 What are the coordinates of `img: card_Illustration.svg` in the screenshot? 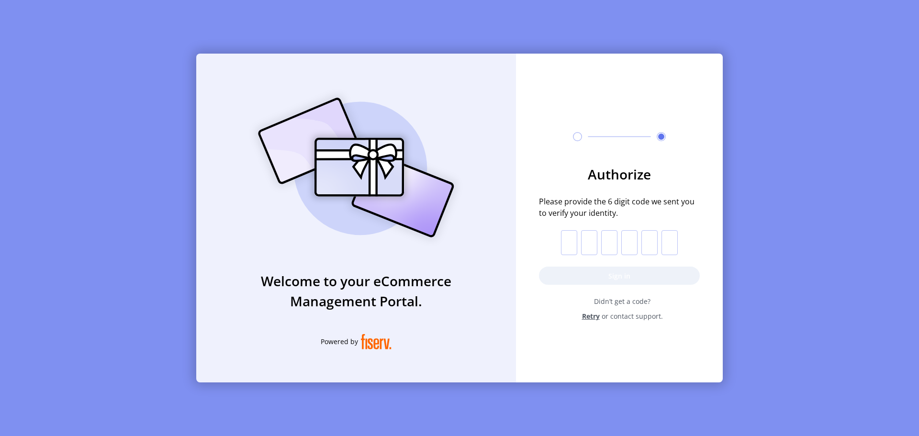 It's located at (356, 168).